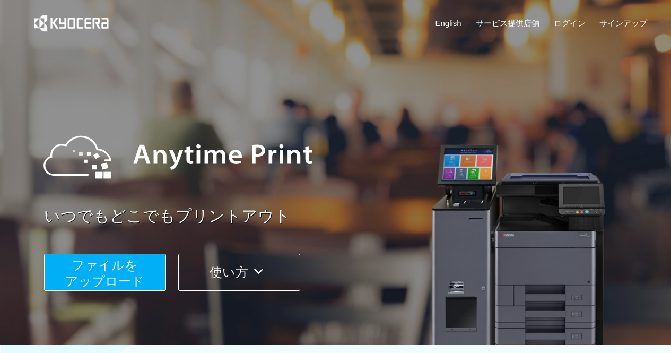 The image size is (671, 353). What do you see at coordinates (448, 23) in the screenshot?
I see `a: English` at bounding box center [448, 23].